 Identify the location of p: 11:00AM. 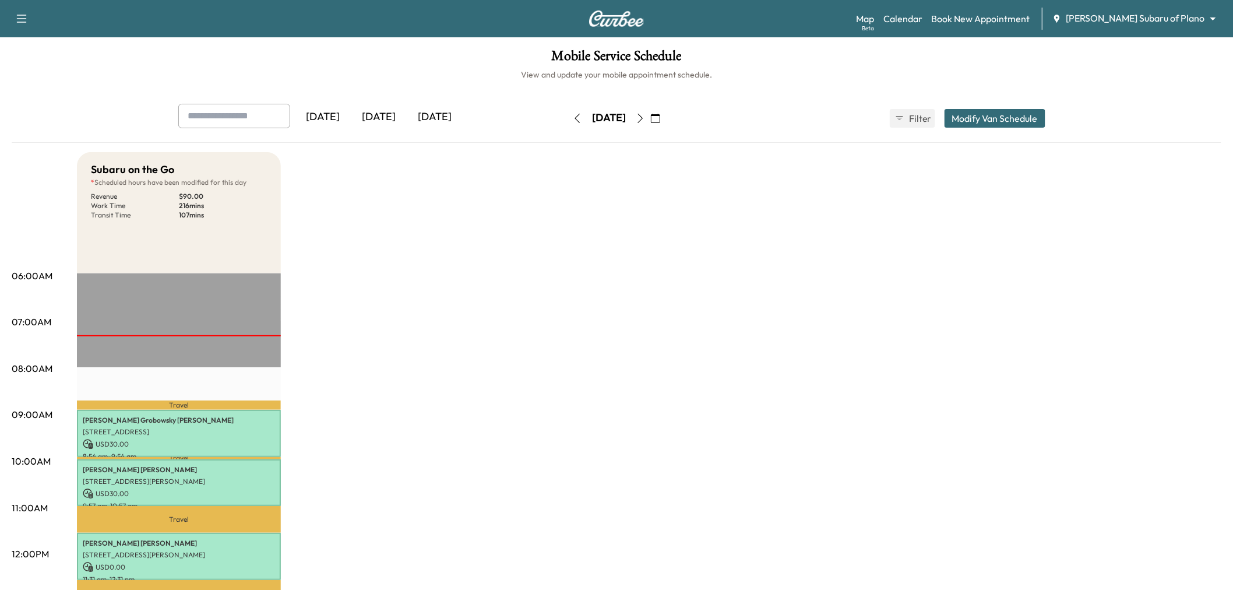
(30, 507).